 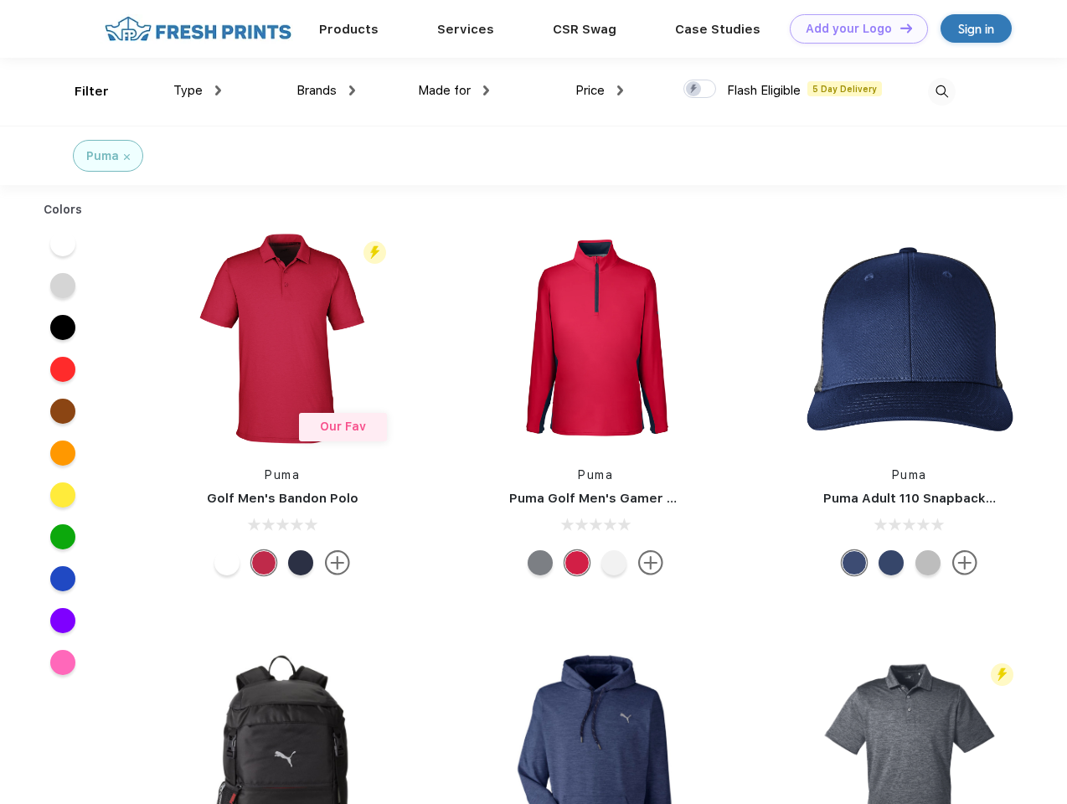 What do you see at coordinates (301, 563) in the screenshot?
I see `div: Navy Blazer` at bounding box center [301, 563].